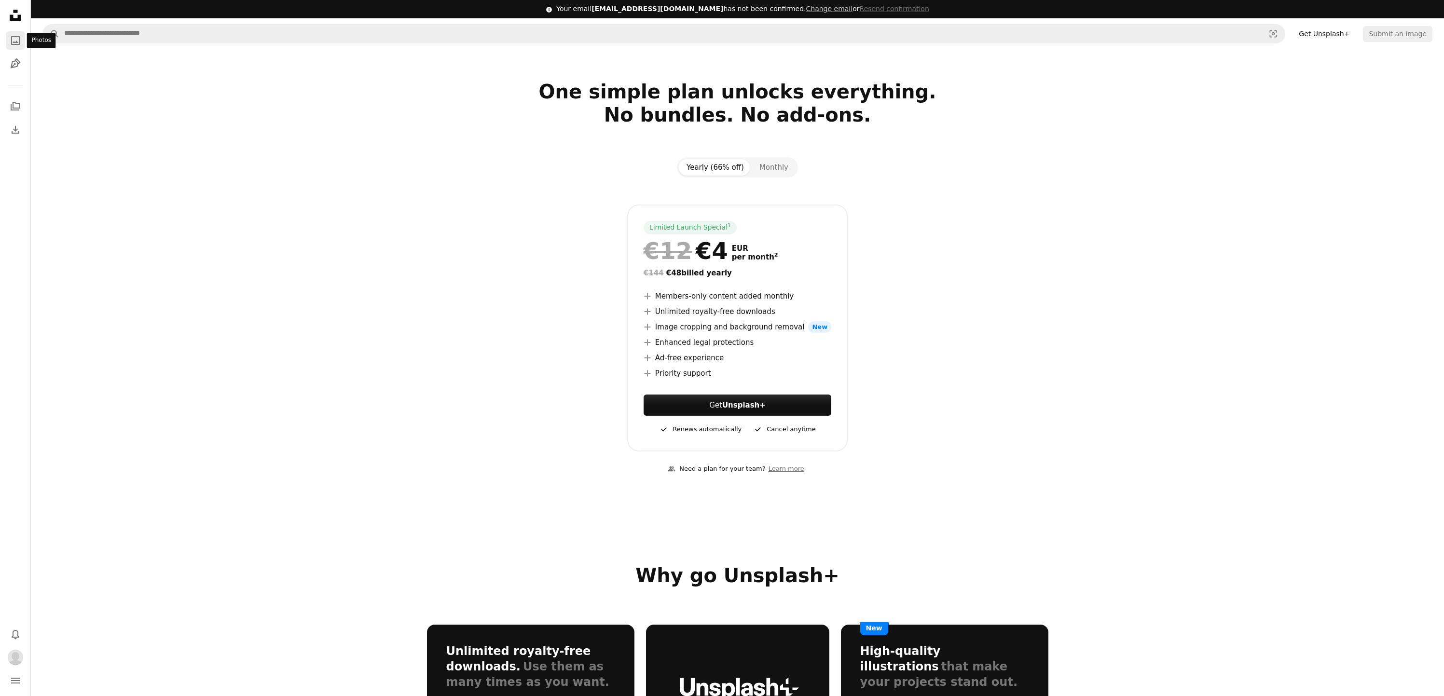 This screenshot has height=696, width=1444. What do you see at coordinates (776, 257) in the screenshot?
I see `a: 2` at bounding box center [776, 257].